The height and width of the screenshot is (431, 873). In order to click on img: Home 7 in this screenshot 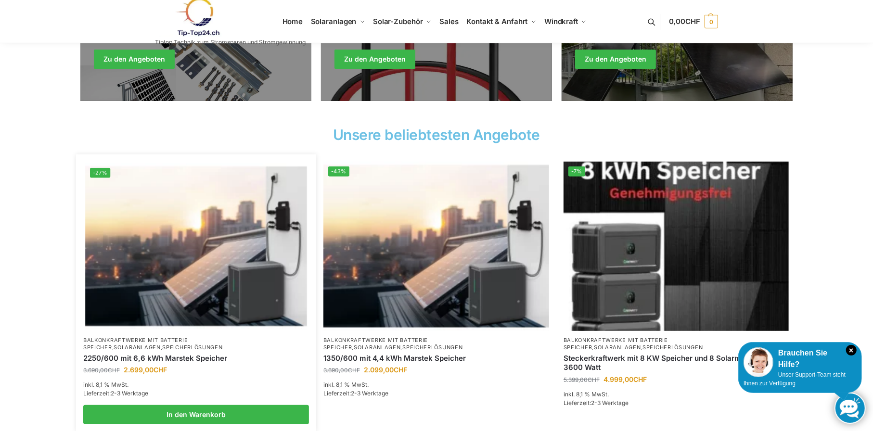, I will do `click(676, 246)`.